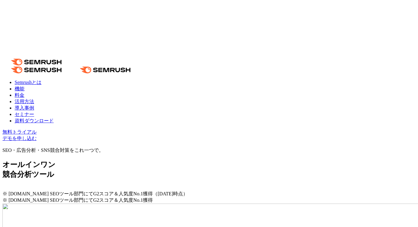  Describe the element at coordinates (19, 132) in the screenshot. I see `span: 無料トライアル` at that location.